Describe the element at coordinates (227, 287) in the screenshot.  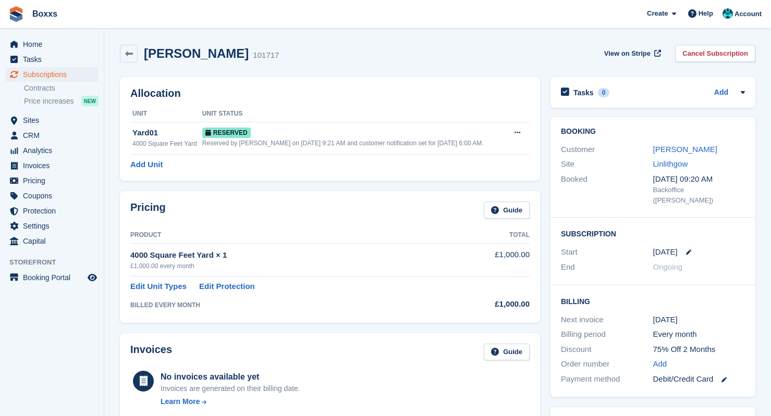
I see `a: Edit Protection` at that location.